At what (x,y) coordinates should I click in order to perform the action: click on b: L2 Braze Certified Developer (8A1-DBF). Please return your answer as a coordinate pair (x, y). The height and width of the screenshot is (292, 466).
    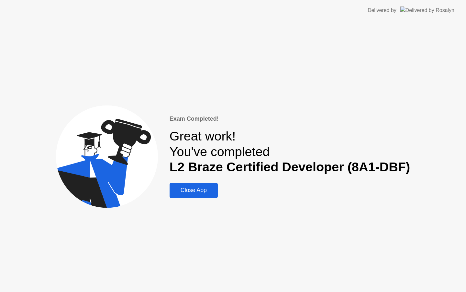
    Looking at the image, I should click on (290, 166).